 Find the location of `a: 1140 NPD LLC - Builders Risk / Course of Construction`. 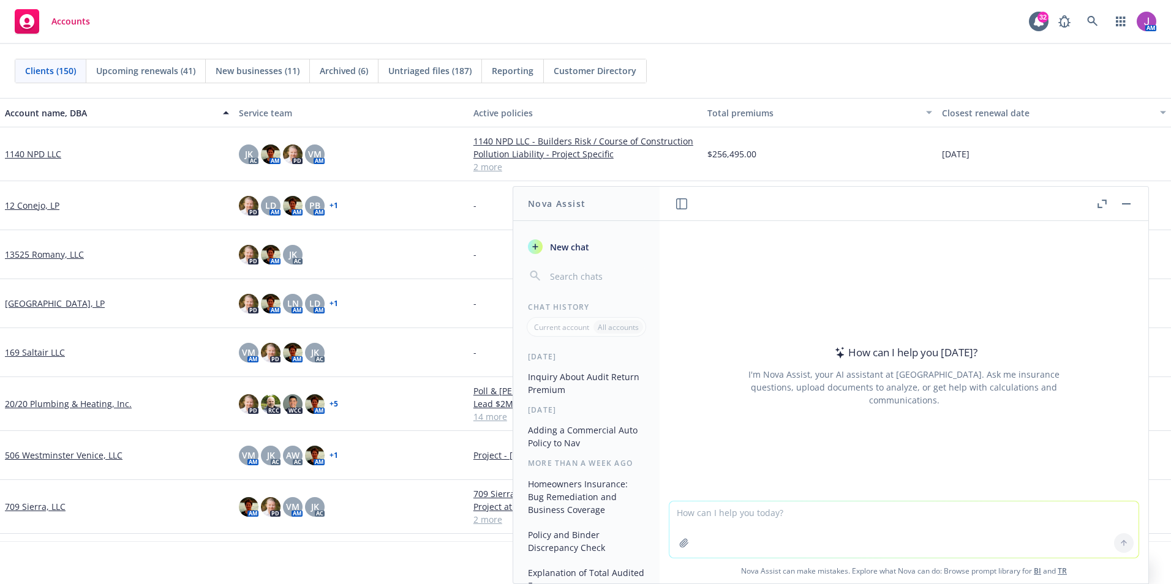

a: 1140 NPD LLC - Builders Risk / Course of Construction is located at coordinates (586, 141).